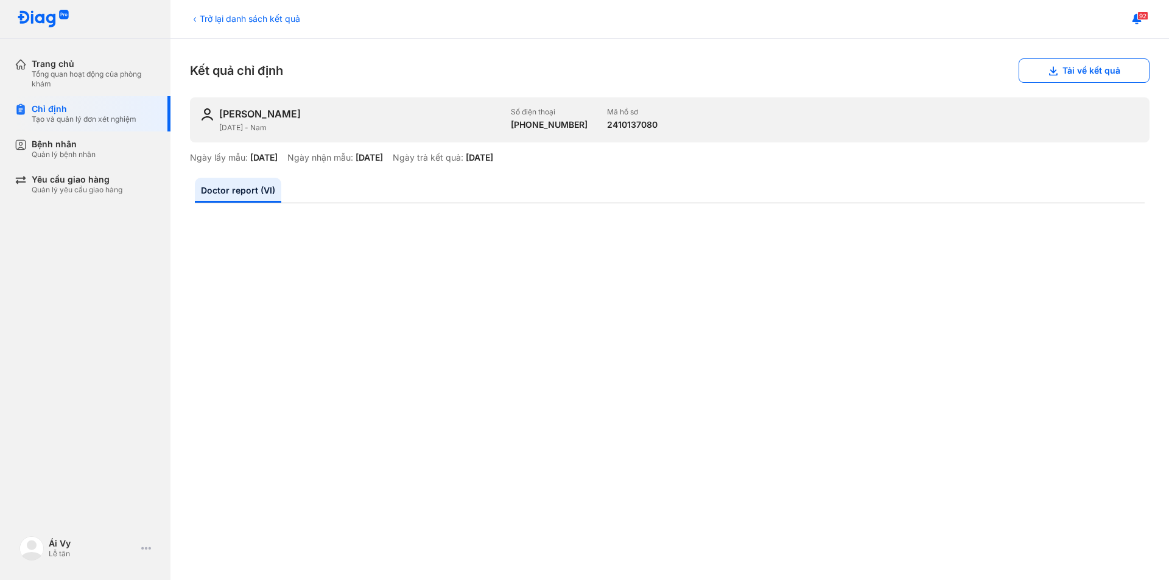  I want to click on div: Quản lý bệnh nhân, so click(63, 155).